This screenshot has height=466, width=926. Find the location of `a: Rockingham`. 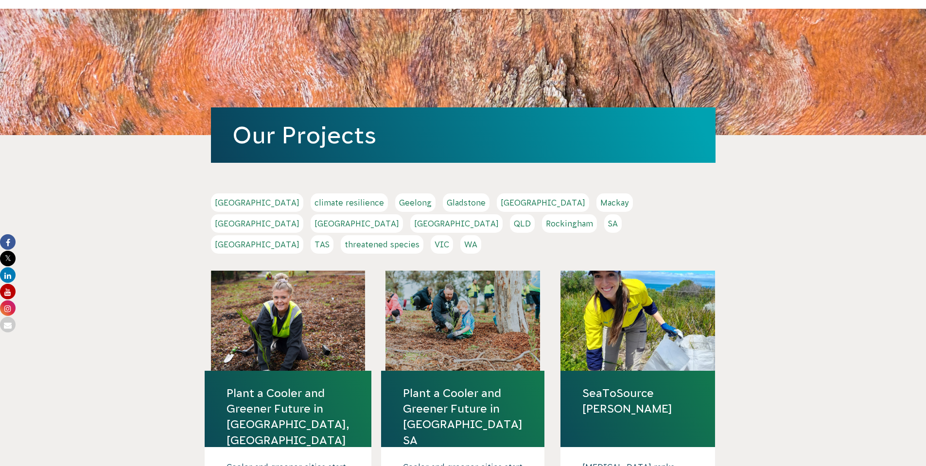

a: Rockingham is located at coordinates (569, 224).